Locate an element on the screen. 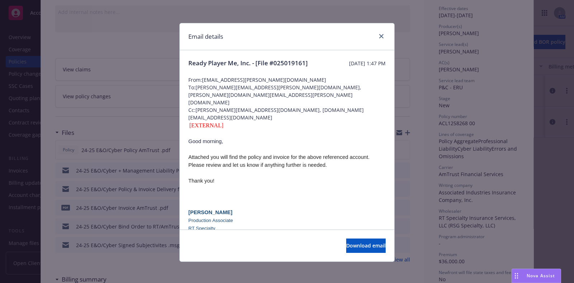 This screenshot has width=574, height=283. div: Drag to move is located at coordinates (516, 276).